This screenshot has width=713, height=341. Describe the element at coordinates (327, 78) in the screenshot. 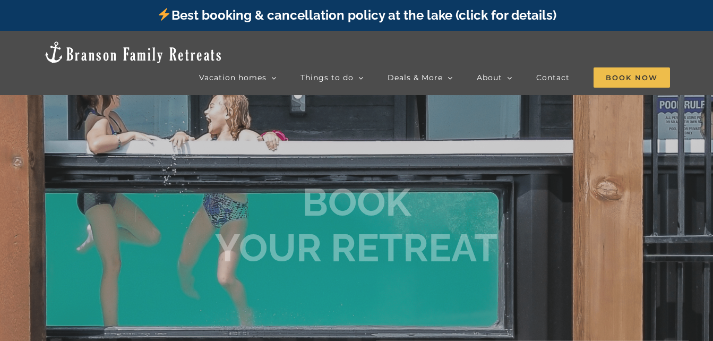

I see `span: Things to do` at that location.